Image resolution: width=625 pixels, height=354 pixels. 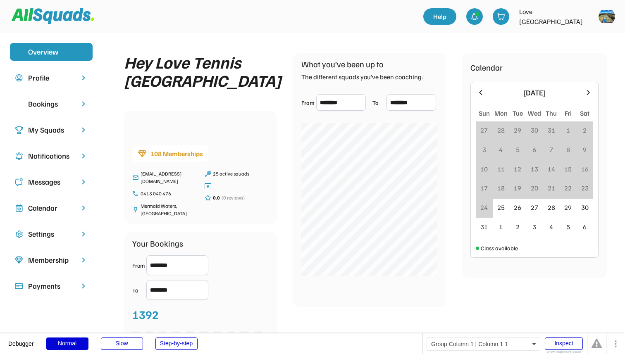 What do you see at coordinates (568, 169) in the screenshot?
I see `div: 15` at bounding box center [568, 169].